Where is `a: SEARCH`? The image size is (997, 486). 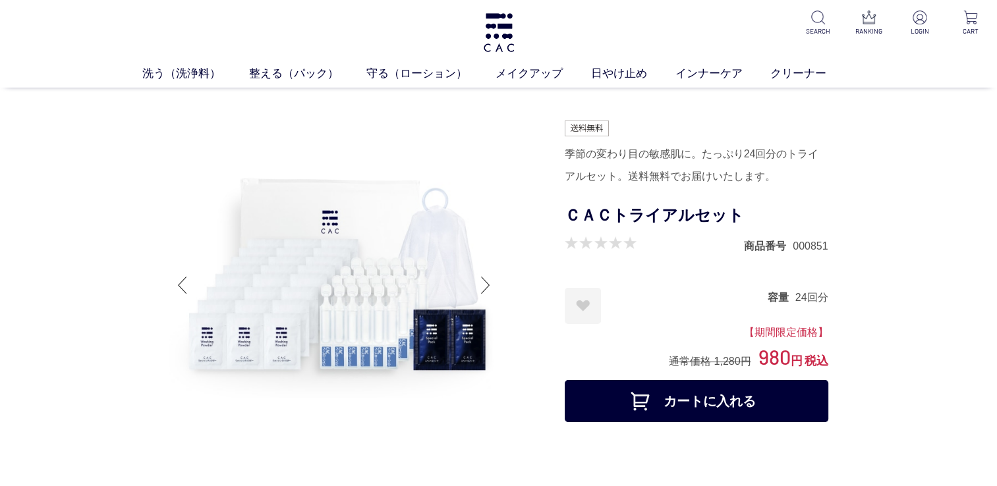 a: SEARCH is located at coordinates (818, 23).